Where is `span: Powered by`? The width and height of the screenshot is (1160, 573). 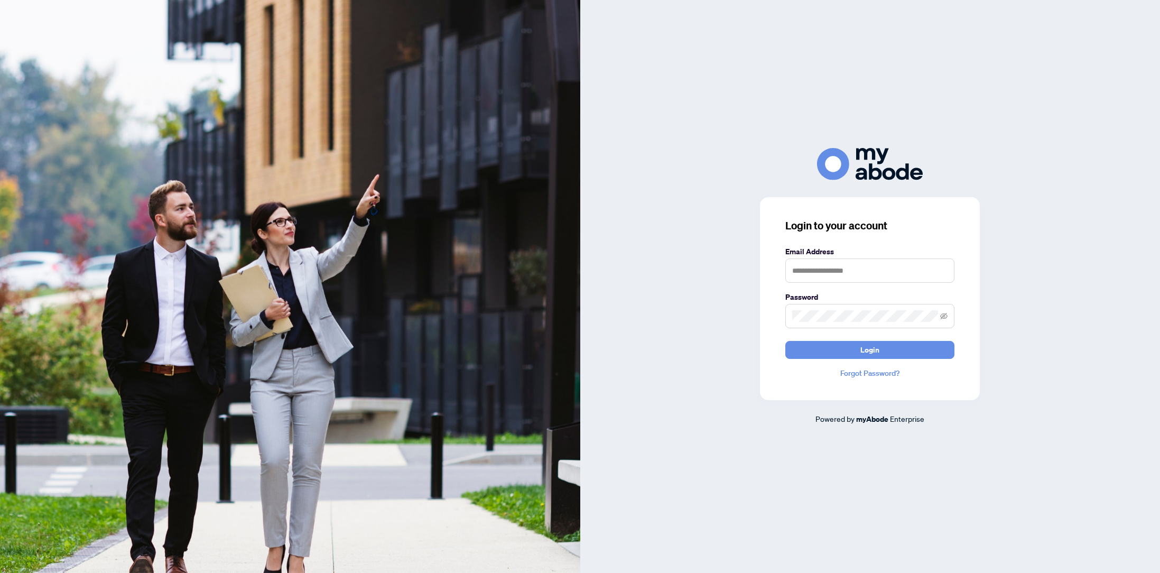
span: Powered by is located at coordinates (835, 419).